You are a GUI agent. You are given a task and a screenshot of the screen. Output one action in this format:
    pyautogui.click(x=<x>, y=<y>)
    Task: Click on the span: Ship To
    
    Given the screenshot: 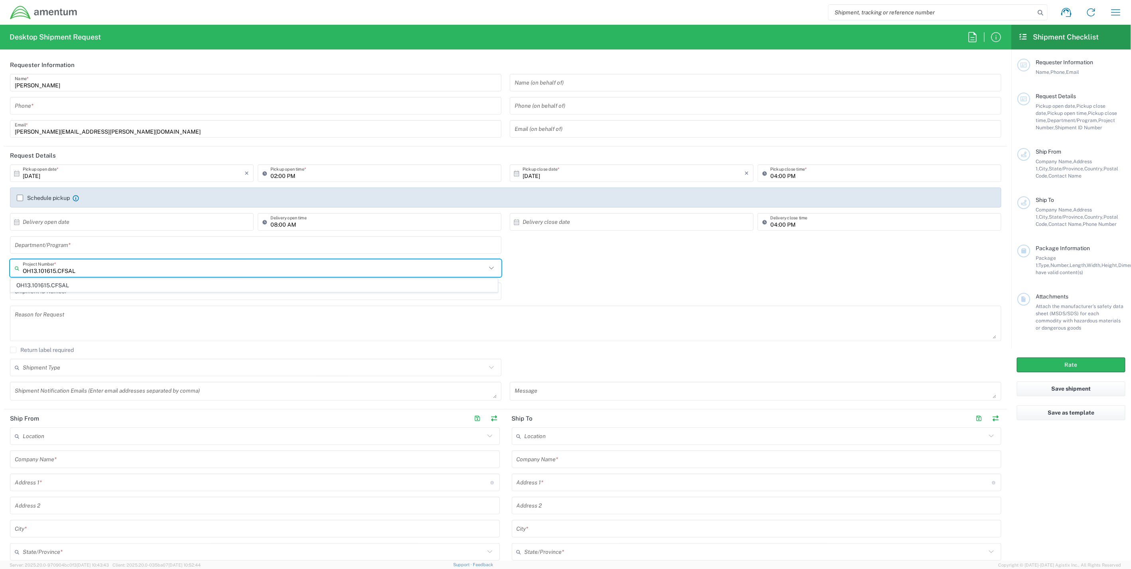 What is the action you would take?
    pyautogui.click(x=1045, y=200)
    